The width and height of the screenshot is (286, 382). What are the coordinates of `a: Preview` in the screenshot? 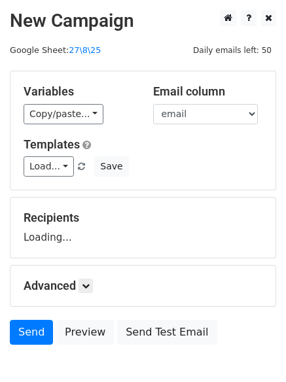 It's located at (85, 332).